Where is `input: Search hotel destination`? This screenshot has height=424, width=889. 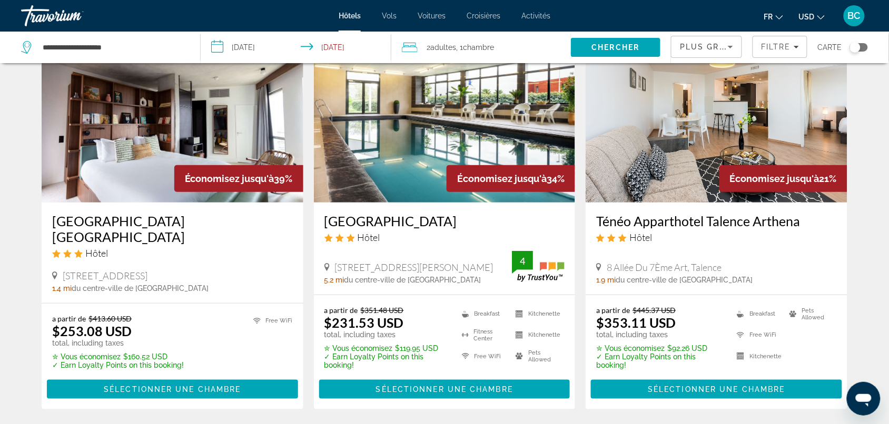 input: Search hotel destination is located at coordinates (113, 47).